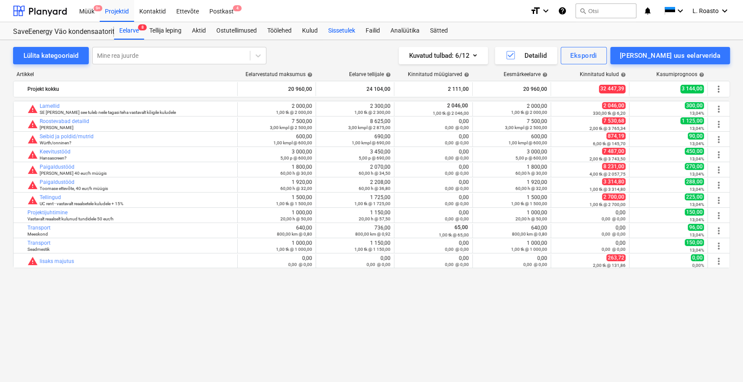 This screenshot has height=382, width=743. I want to click on div: 3 450,00, so click(355, 155).